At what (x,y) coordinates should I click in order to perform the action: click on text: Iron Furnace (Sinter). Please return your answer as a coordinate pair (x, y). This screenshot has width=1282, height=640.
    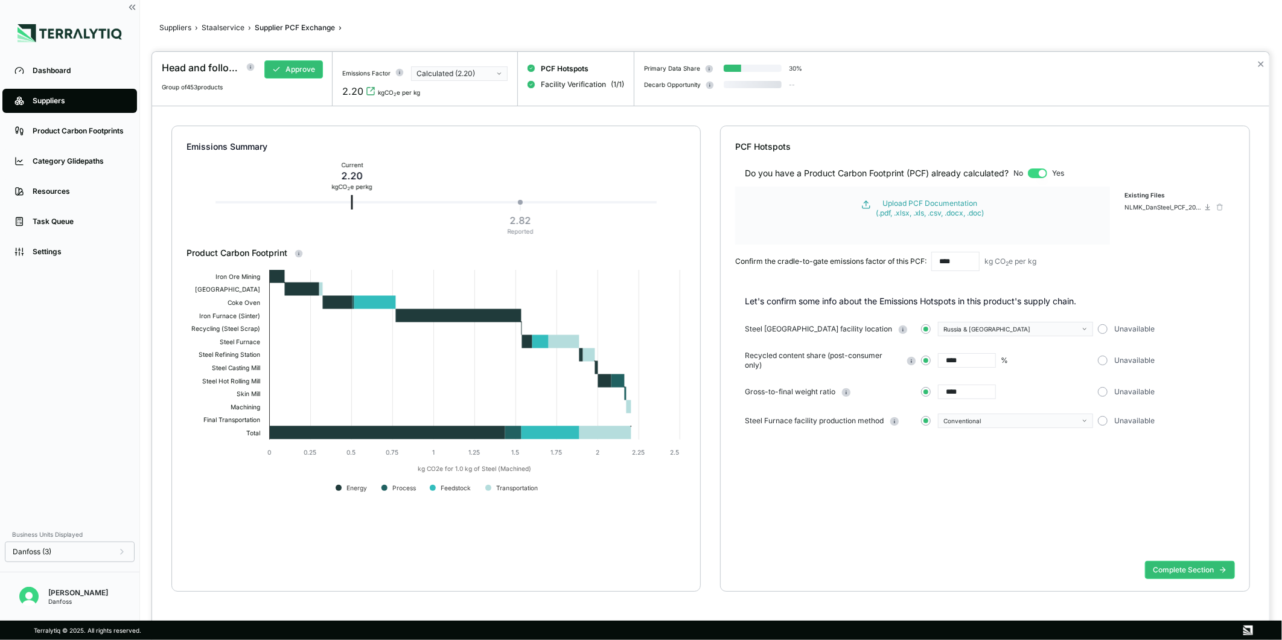
    Looking at the image, I should click on (229, 316).